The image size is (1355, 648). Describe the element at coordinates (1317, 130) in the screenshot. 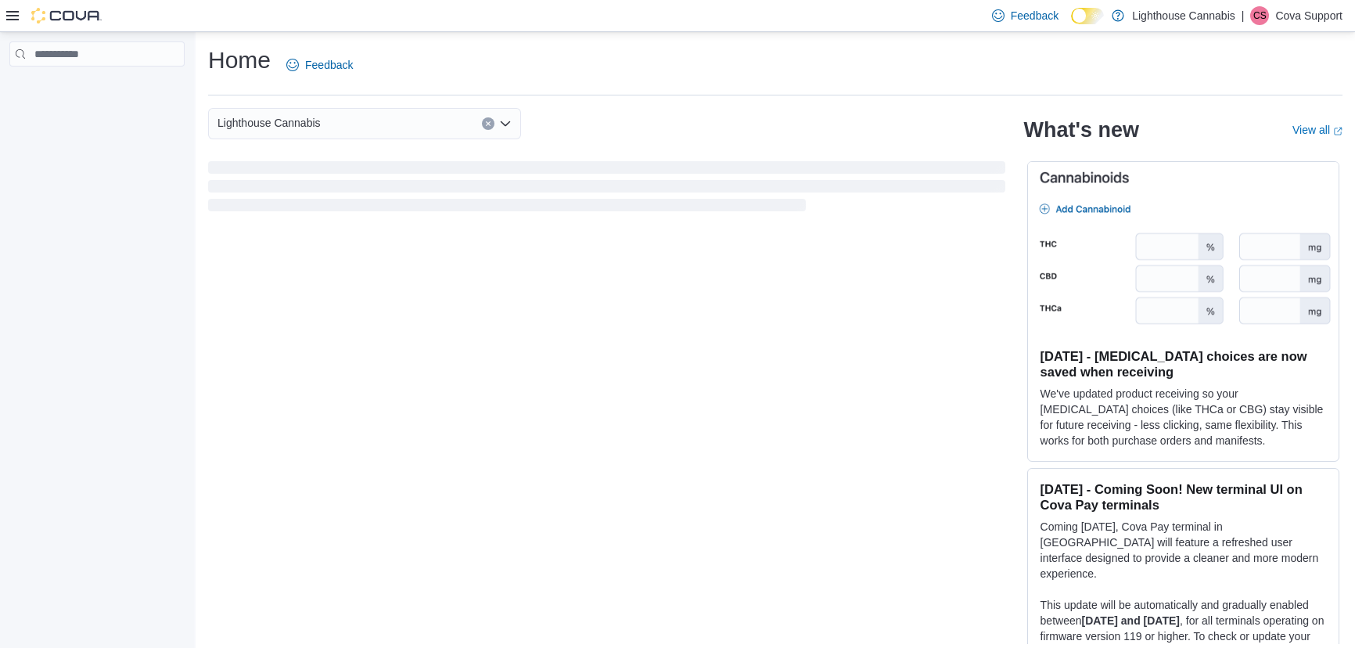

I see `a: View allExternal link` at that location.